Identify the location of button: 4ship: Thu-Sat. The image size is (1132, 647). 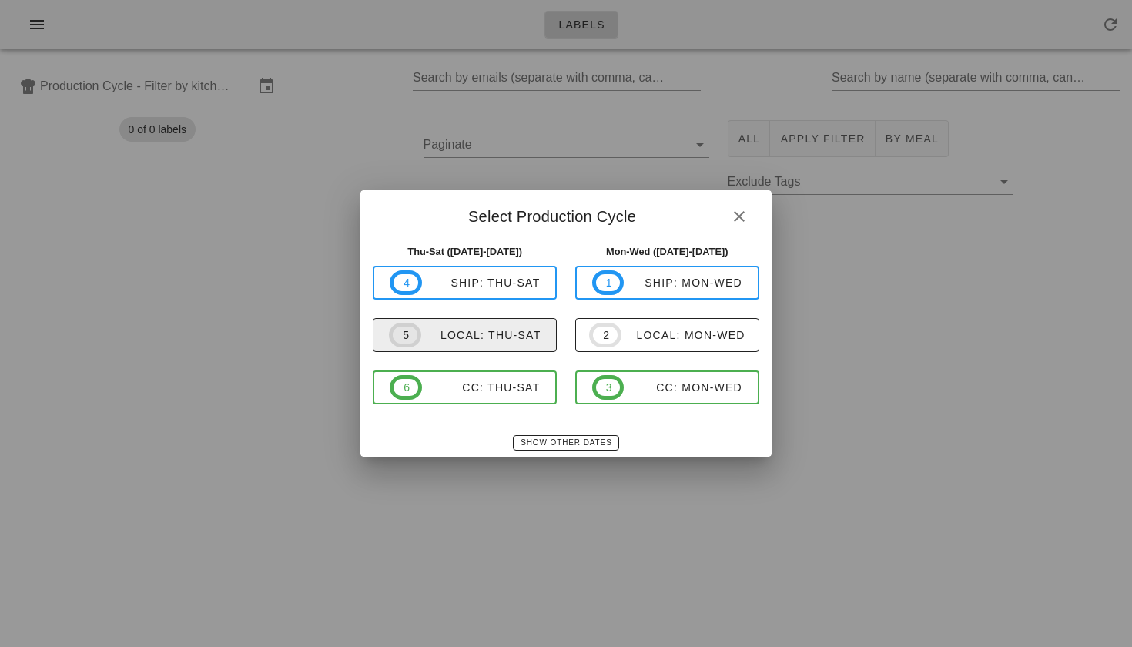
(464, 283).